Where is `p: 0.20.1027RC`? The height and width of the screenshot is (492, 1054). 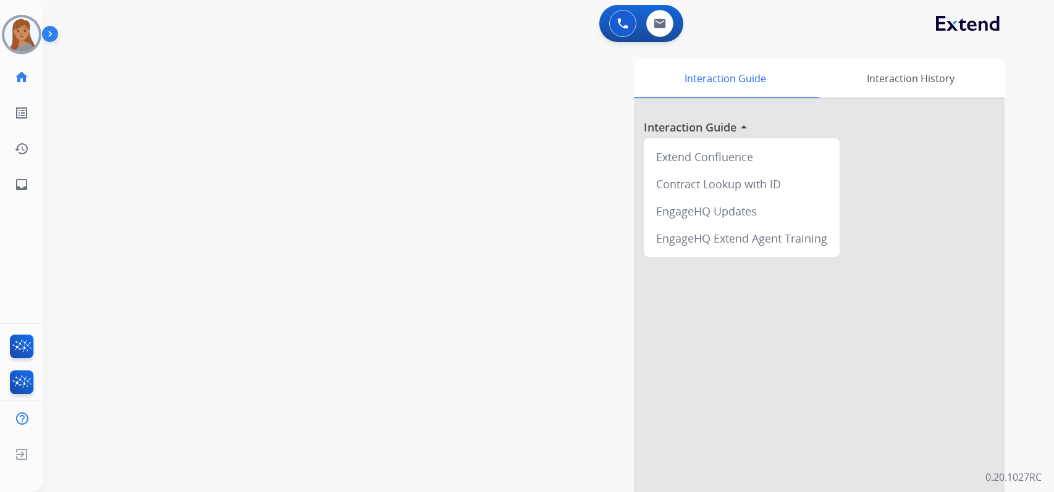
p: 0.20.1027RC is located at coordinates (1013, 477).